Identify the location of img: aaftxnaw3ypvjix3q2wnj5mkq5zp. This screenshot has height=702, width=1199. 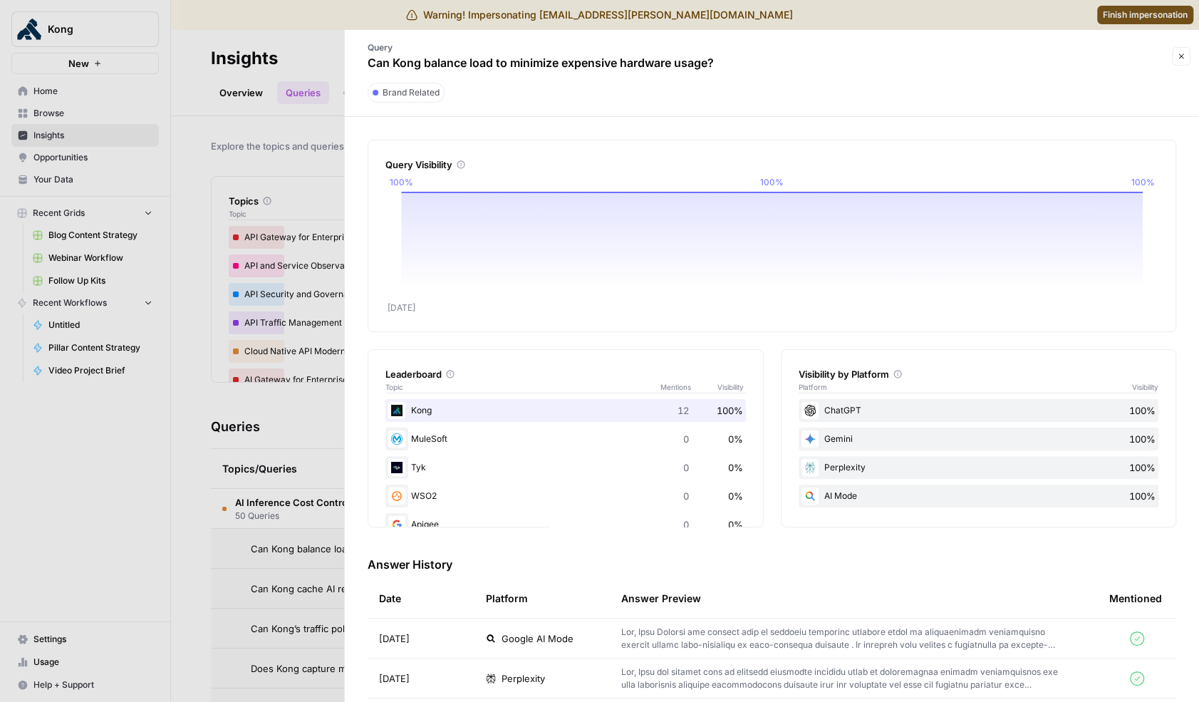
(397, 410).